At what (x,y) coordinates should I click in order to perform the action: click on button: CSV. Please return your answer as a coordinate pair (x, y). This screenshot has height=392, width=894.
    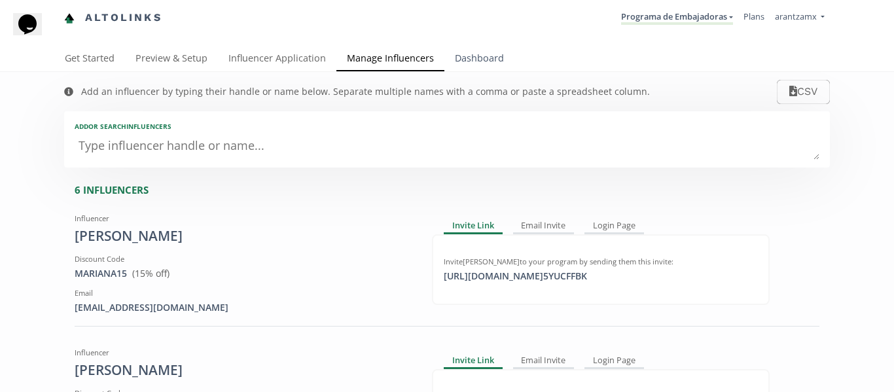
    Looking at the image, I should click on (803, 92).